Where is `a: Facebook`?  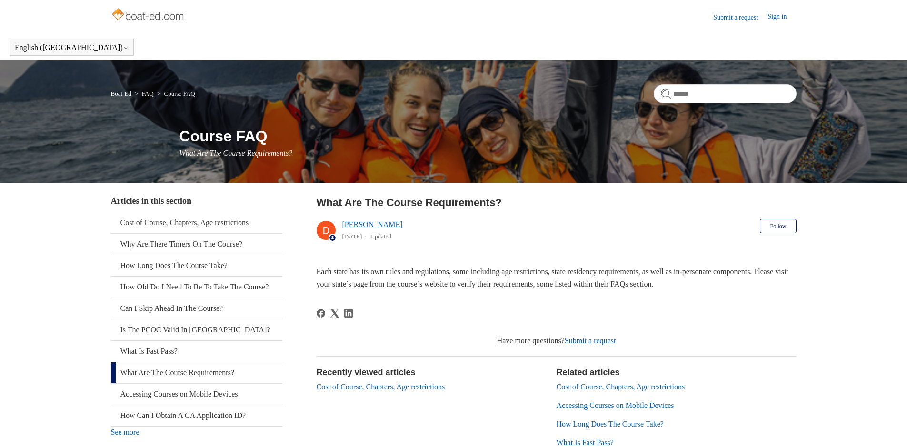 a: Facebook is located at coordinates (321, 313).